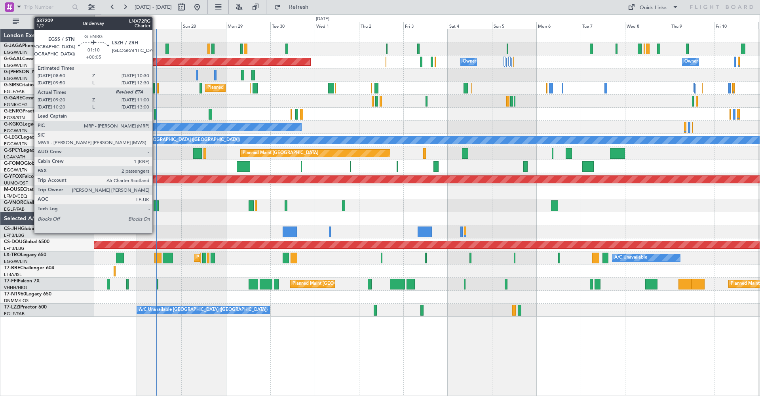  Describe the element at coordinates (29, 268) in the screenshot. I see `a: T7-BREChallenger 604` at that location.